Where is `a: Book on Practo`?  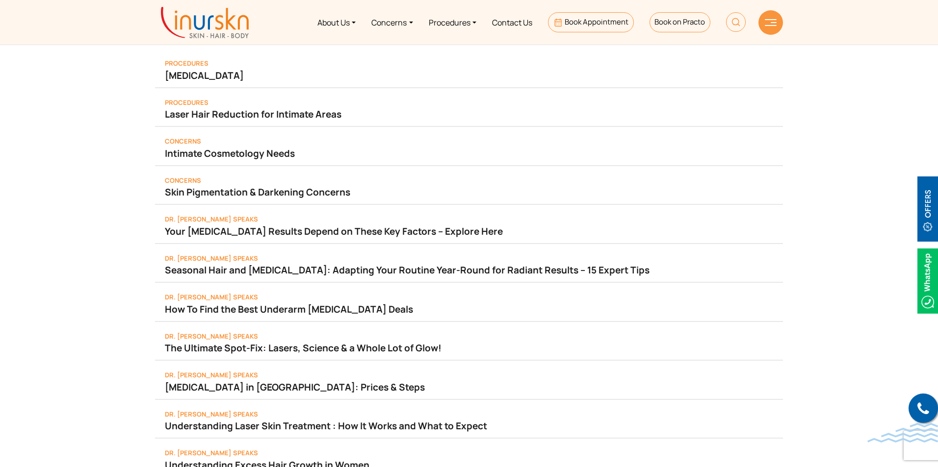 a: Book on Practo is located at coordinates (680, 22).